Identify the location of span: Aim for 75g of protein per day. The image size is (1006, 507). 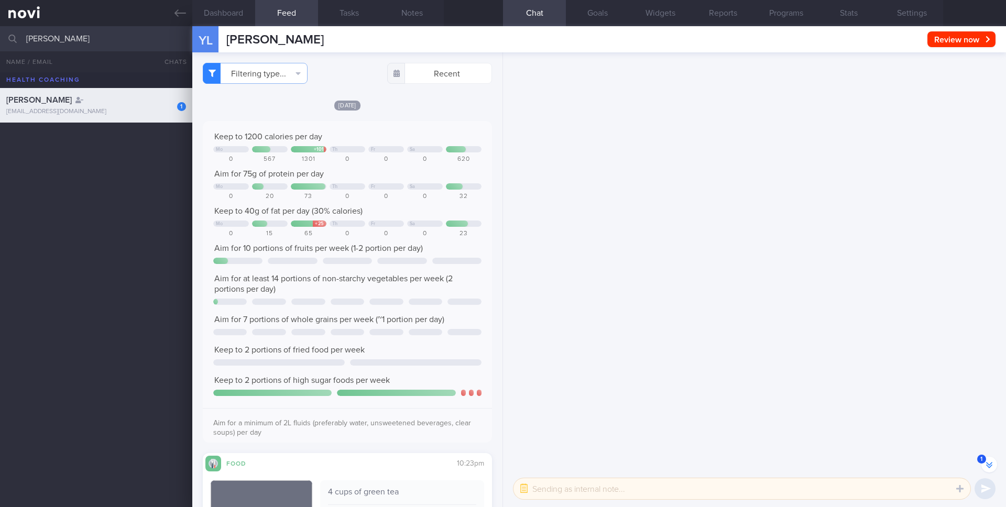
(269, 174).